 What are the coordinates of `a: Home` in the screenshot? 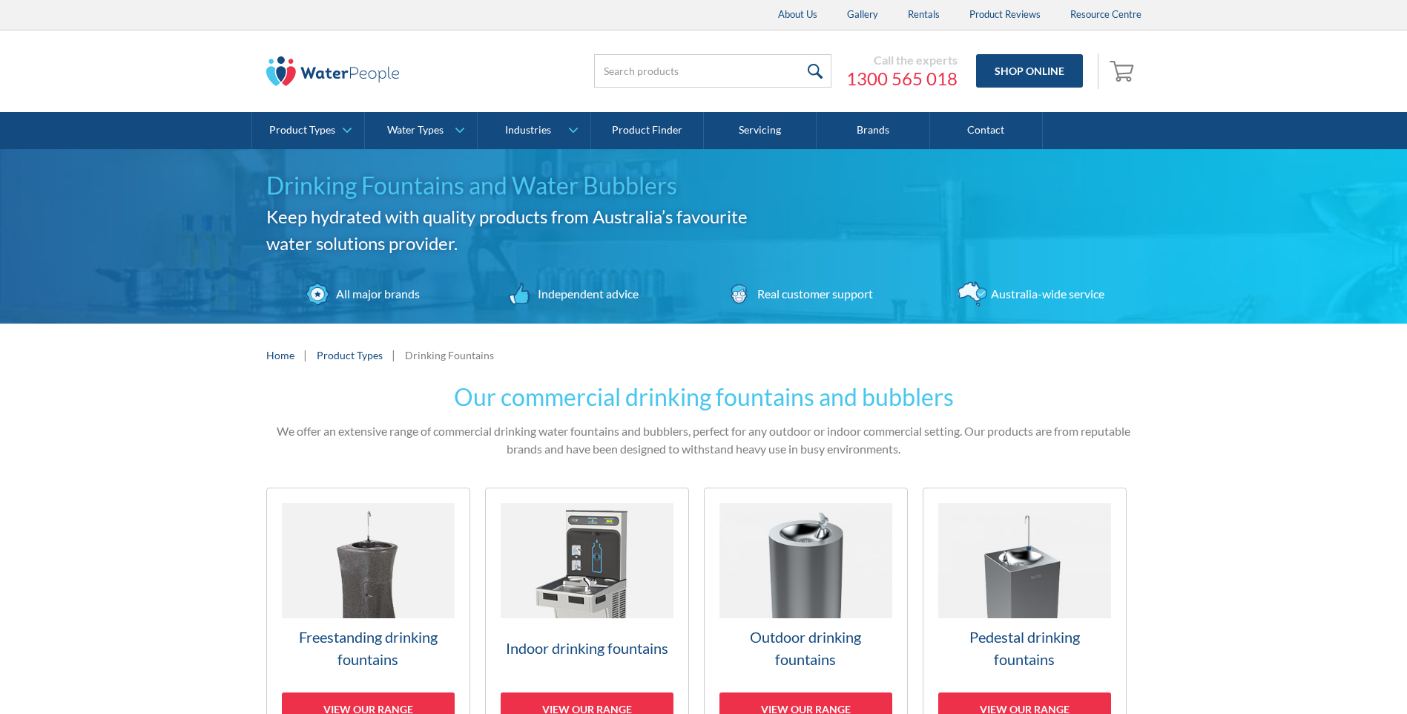 It's located at (280, 355).